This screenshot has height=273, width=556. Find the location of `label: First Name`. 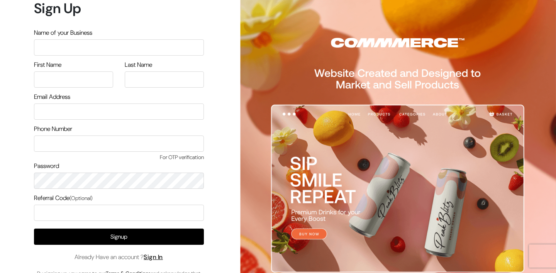

label: First Name is located at coordinates (48, 65).